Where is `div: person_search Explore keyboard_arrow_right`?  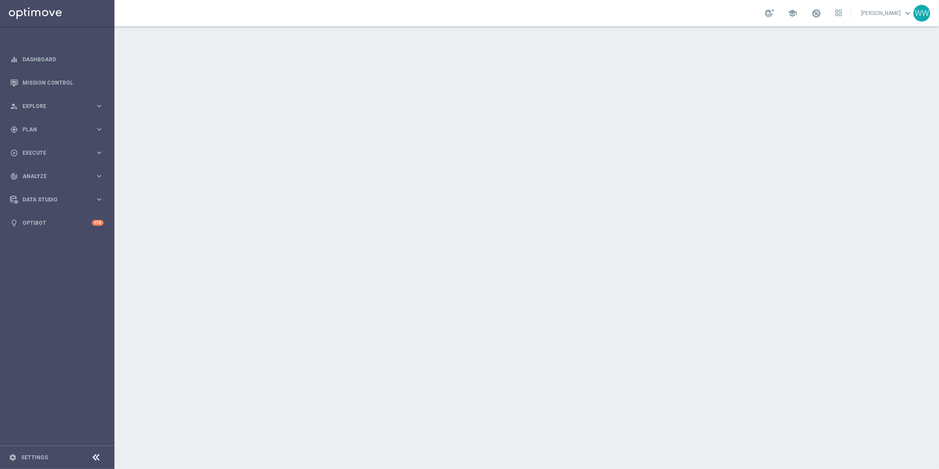 div: person_search Explore keyboard_arrow_right is located at coordinates (57, 106).